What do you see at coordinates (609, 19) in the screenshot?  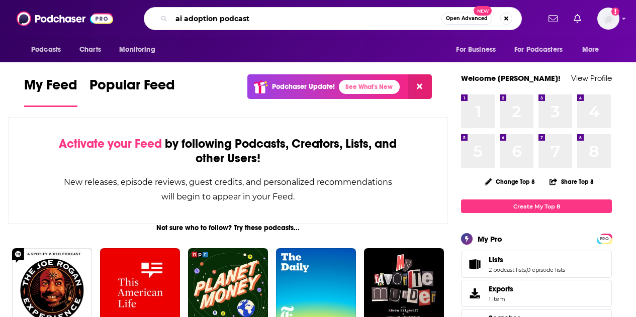 I see `span: Logged in as BrunswickDigital` at bounding box center [609, 19].